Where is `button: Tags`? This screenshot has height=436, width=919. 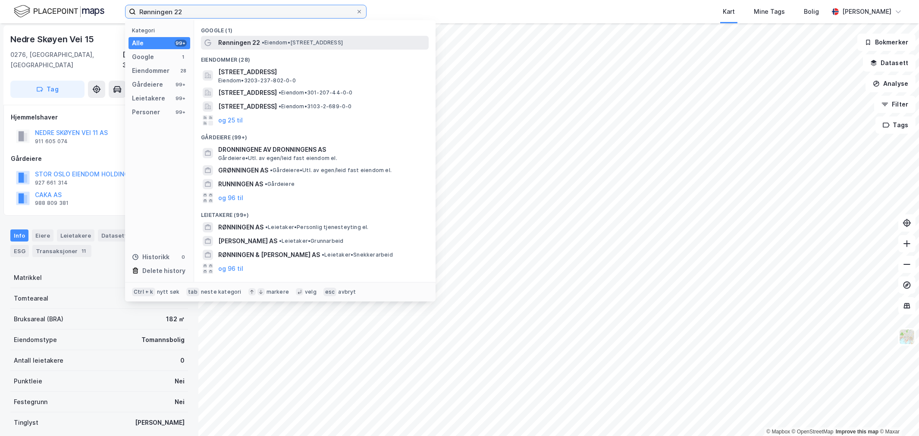
button: Tags is located at coordinates (895, 125).